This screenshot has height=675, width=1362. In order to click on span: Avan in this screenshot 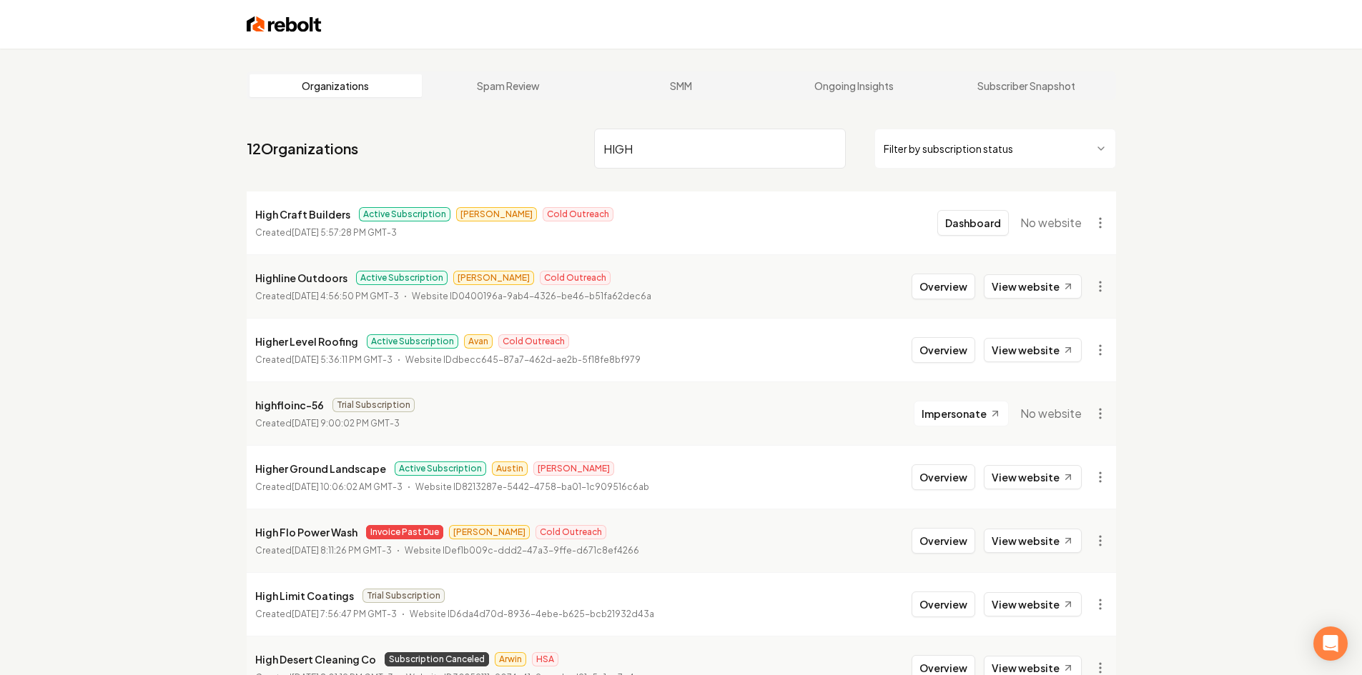, I will do `click(478, 342)`.